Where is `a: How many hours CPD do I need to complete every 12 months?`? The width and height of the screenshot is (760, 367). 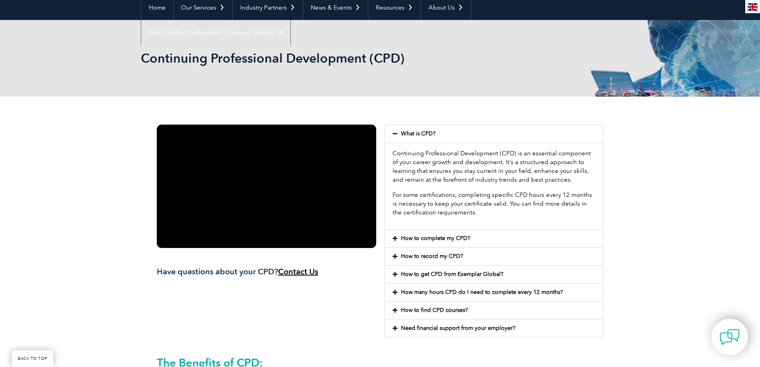
a: How many hours CPD do I need to complete every 12 months? is located at coordinates (482, 292).